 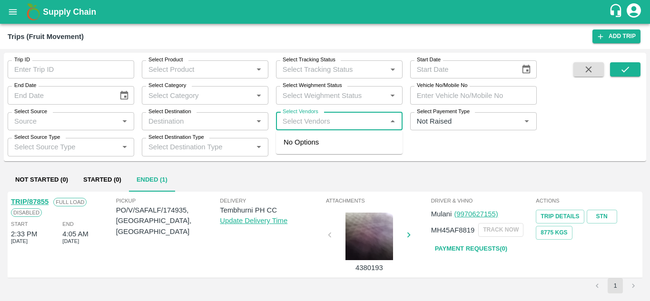 I want to click on p: Tembhurni PH CC, so click(x=272, y=210).